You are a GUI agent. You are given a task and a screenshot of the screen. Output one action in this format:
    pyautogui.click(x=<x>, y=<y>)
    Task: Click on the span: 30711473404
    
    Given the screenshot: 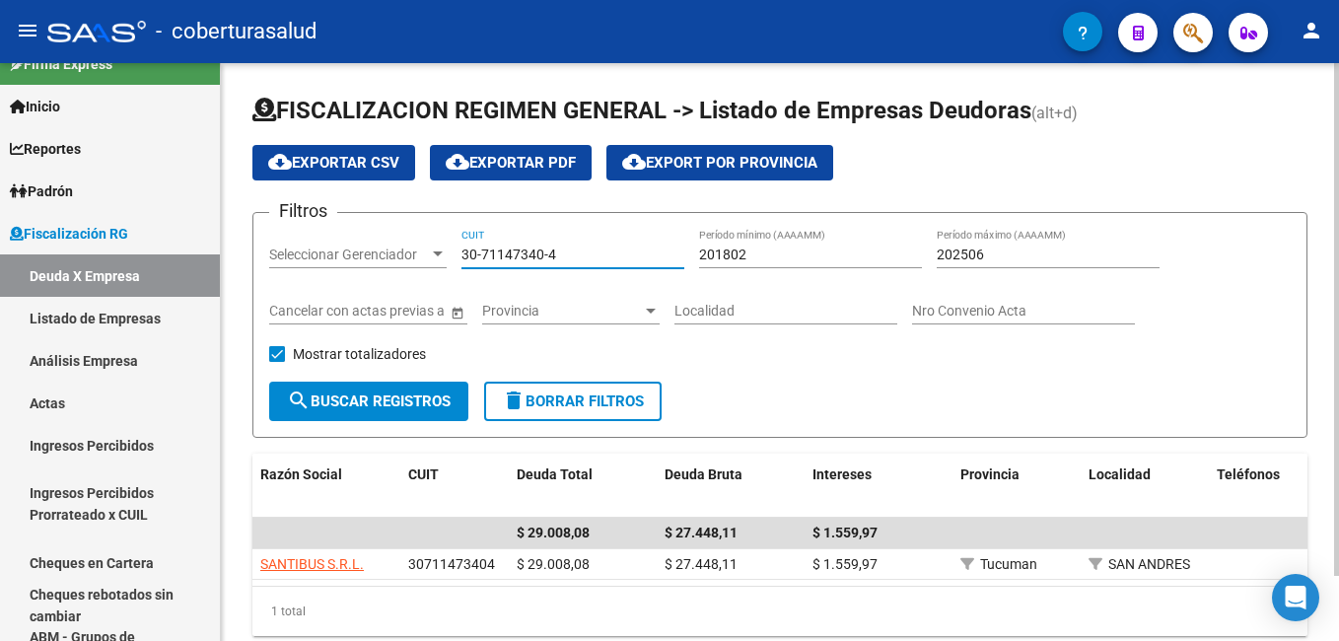 What is the action you would take?
    pyautogui.click(x=451, y=564)
    